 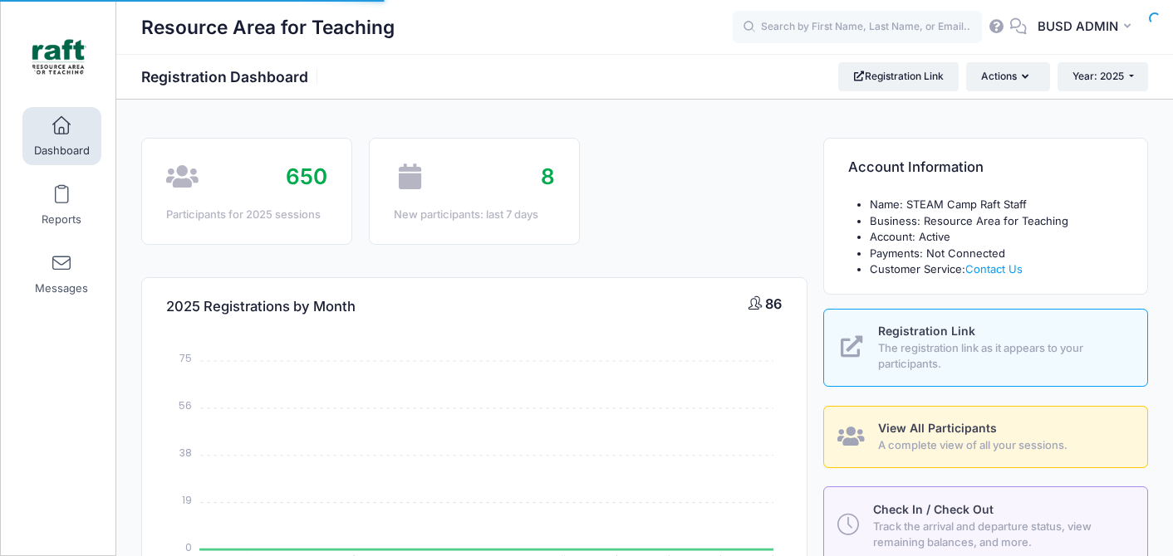 I want to click on span: 8, so click(x=547, y=176).